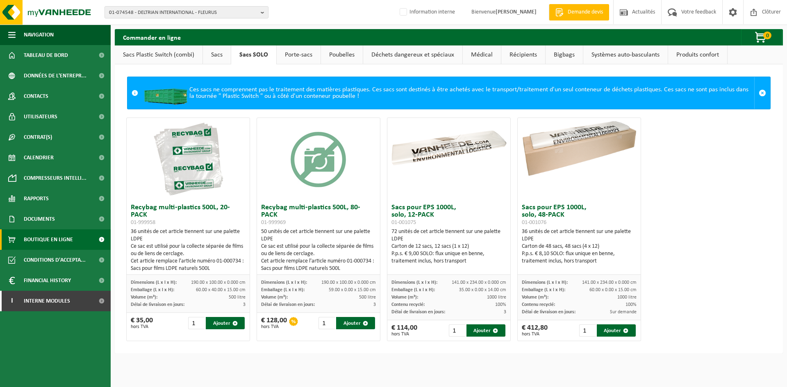 The width and height of the screenshot is (787, 387). What do you see at coordinates (318, 250) in the screenshot?
I see `div: 50 unités de cet article tiennent sur une palette` at bounding box center [318, 250].